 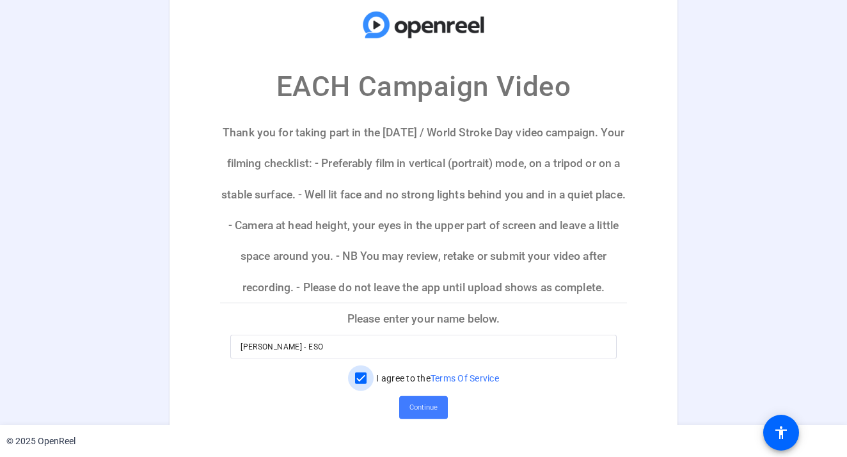 What do you see at coordinates (465, 378) in the screenshot?
I see `a: Terms Of Service` at bounding box center [465, 378].